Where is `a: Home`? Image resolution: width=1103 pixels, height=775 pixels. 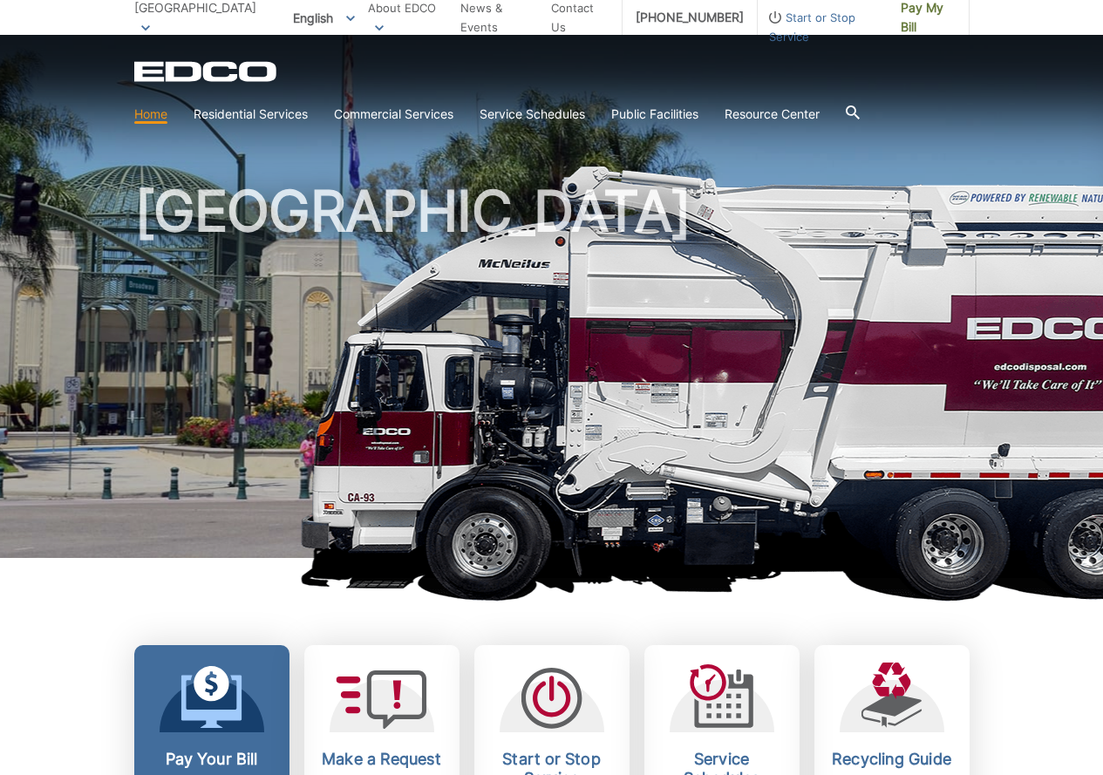
a: Home is located at coordinates (151, 114).